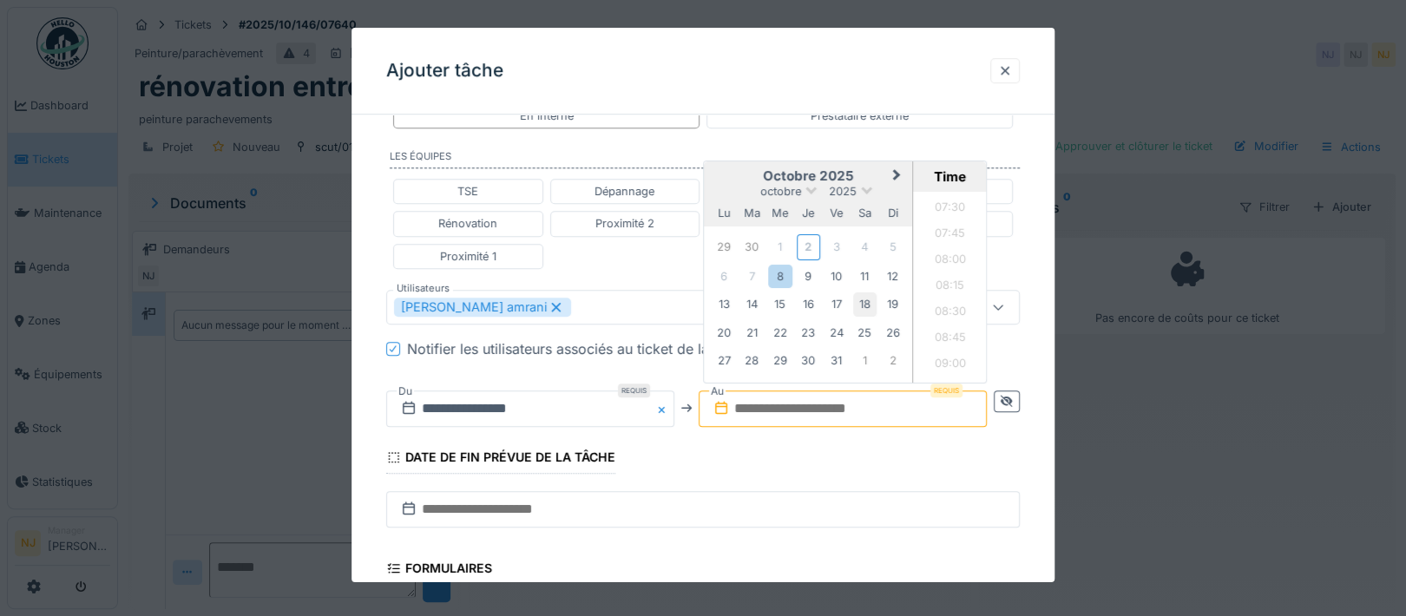  Describe the element at coordinates (724, 332) in the screenshot. I see `div: Choose lundi 20 octobre 2025` at that location.